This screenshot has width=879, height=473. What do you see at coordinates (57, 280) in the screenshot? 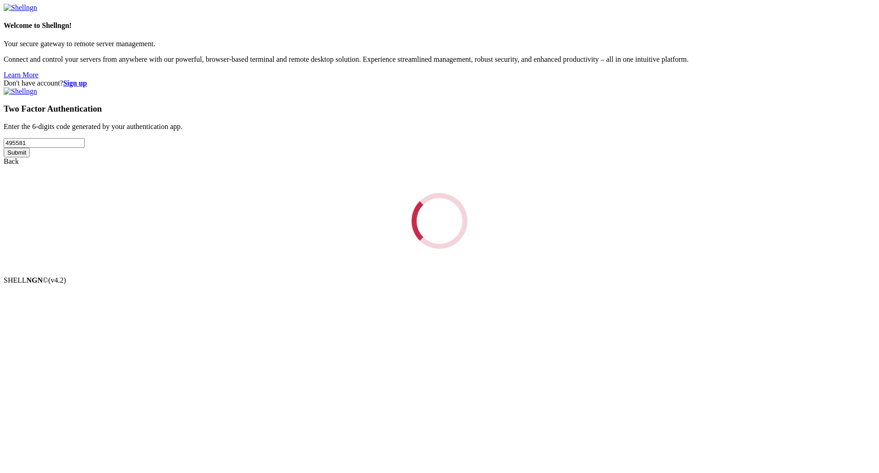
I see `span: 4.2.0` at bounding box center [57, 280].